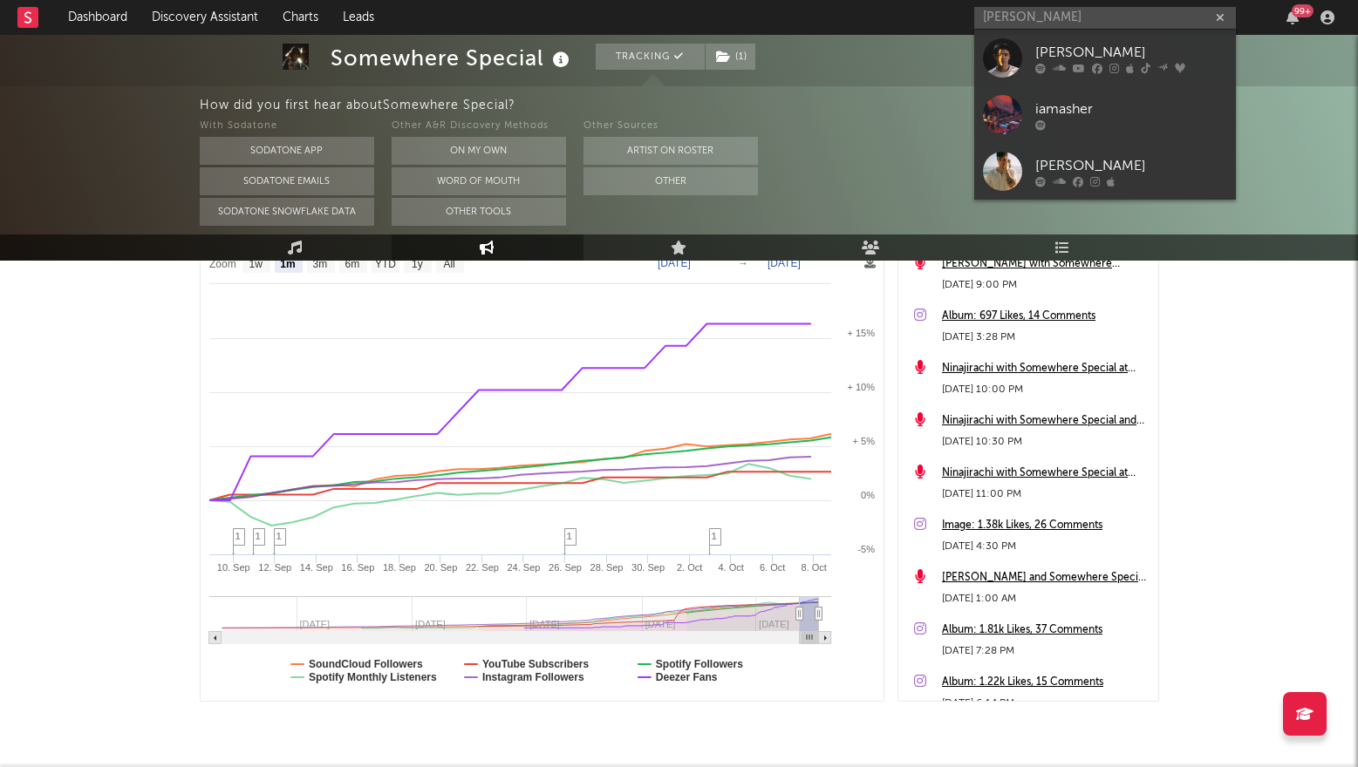  What do you see at coordinates (648, 568) in the screenshot?
I see `text: 30. Sep` at bounding box center [648, 568].